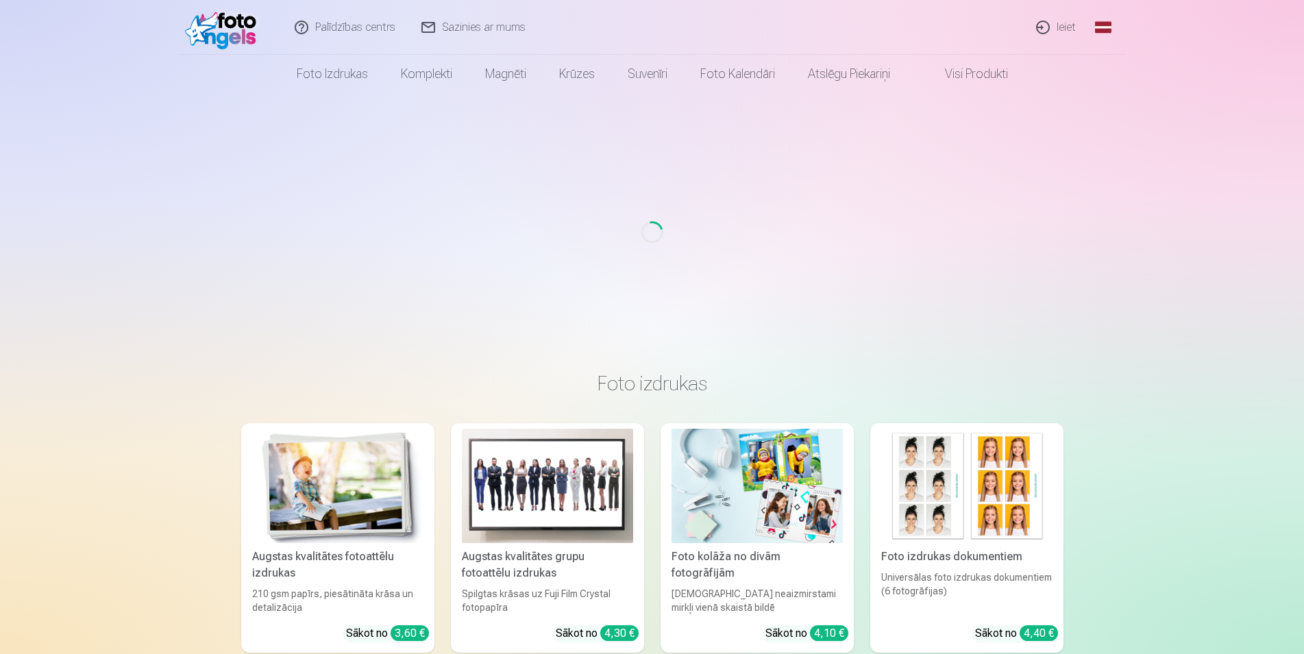 The width and height of the screenshot is (1304, 654). Describe the element at coordinates (506, 74) in the screenshot. I see `a: Magnēti` at that location.